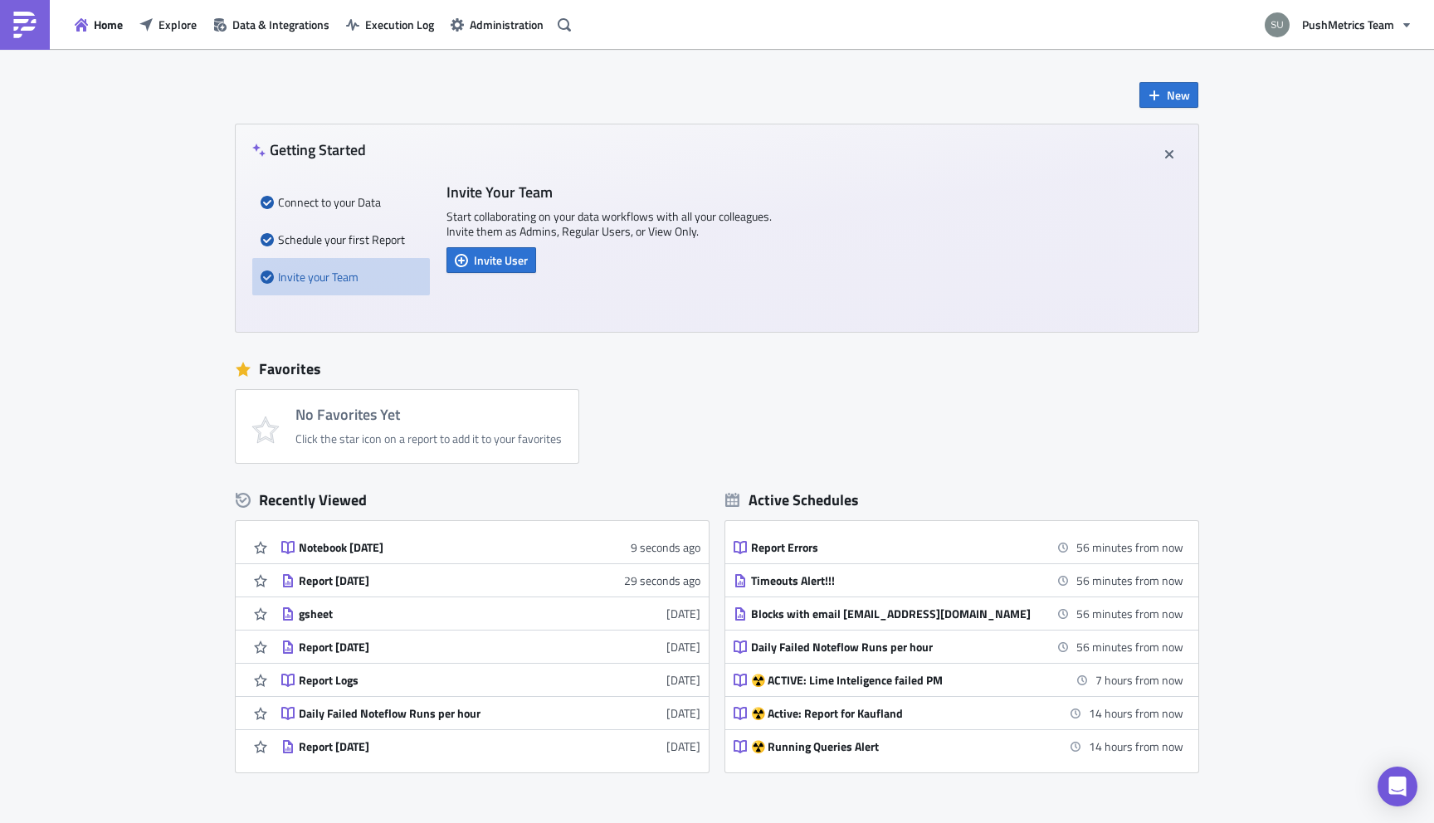 Image resolution: width=1434 pixels, height=823 pixels. Describe the element at coordinates (428, 439) in the screenshot. I see `div: Click the star icon on a report to add it to your favorites` at that location.